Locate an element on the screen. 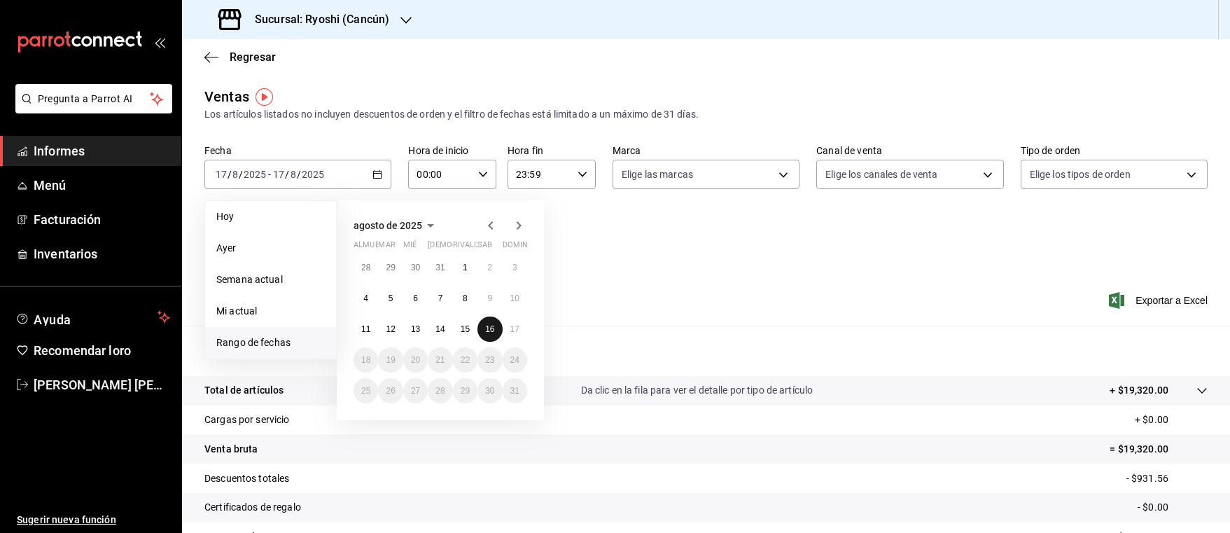  font: 20 is located at coordinates (415, 360).